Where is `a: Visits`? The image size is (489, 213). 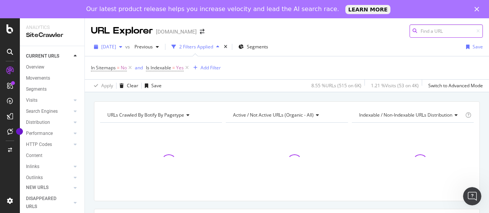 a: Visits is located at coordinates (48, 100).